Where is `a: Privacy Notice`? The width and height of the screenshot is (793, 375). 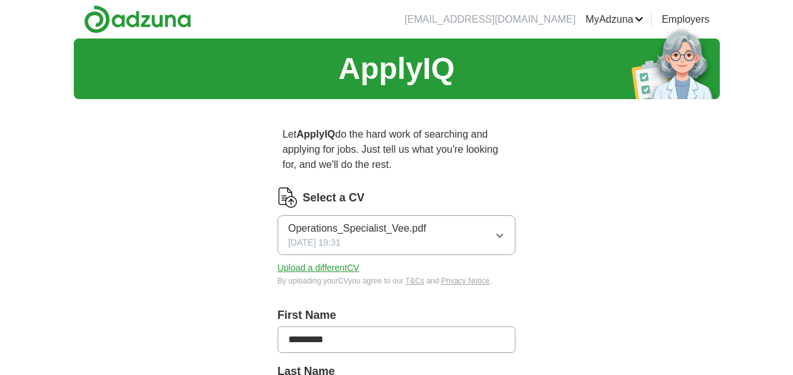
a: Privacy Notice is located at coordinates (465, 281).